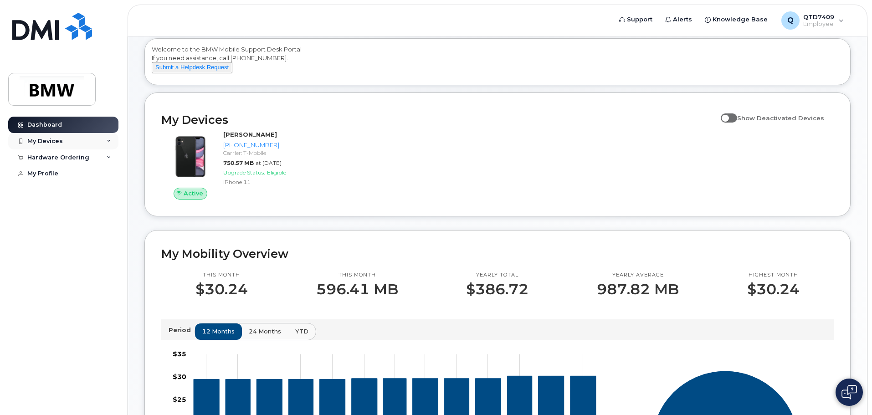 Image resolution: width=872 pixels, height=415 pixels. What do you see at coordinates (270, 153) in the screenshot?
I see `div: Carrier: T-Mobile` at bounding box center [270, 153].